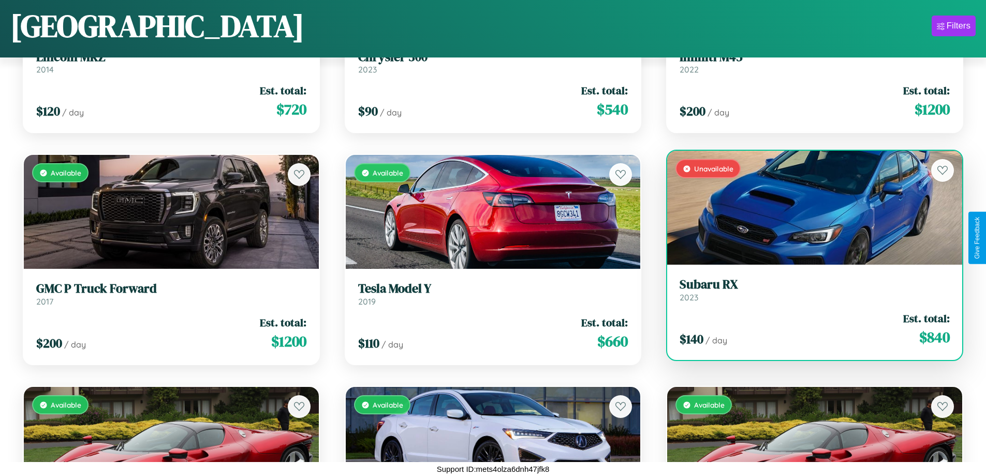 This screenshot has height=476, width=986. Describe the element at coordinates (714, 168) in the screenshot. I see `span: Unavailable` at that location.